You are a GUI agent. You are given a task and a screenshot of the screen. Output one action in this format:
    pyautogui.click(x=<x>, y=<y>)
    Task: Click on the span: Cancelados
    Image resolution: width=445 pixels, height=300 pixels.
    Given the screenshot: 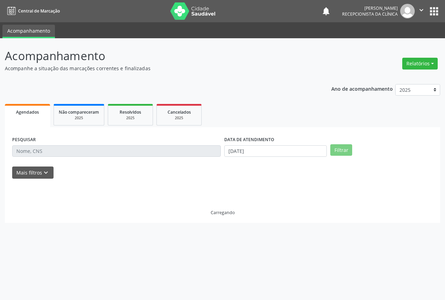 What is the action you would take?
    pyautogui.click(x=179, y=112)
    